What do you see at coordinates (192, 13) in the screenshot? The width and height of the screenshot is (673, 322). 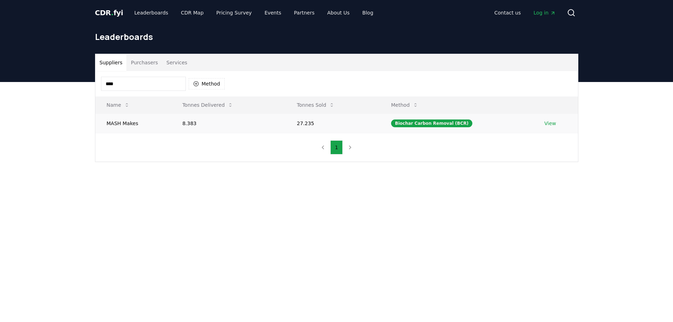 I see `a: CDR Map` at bounding box center [192, 13].